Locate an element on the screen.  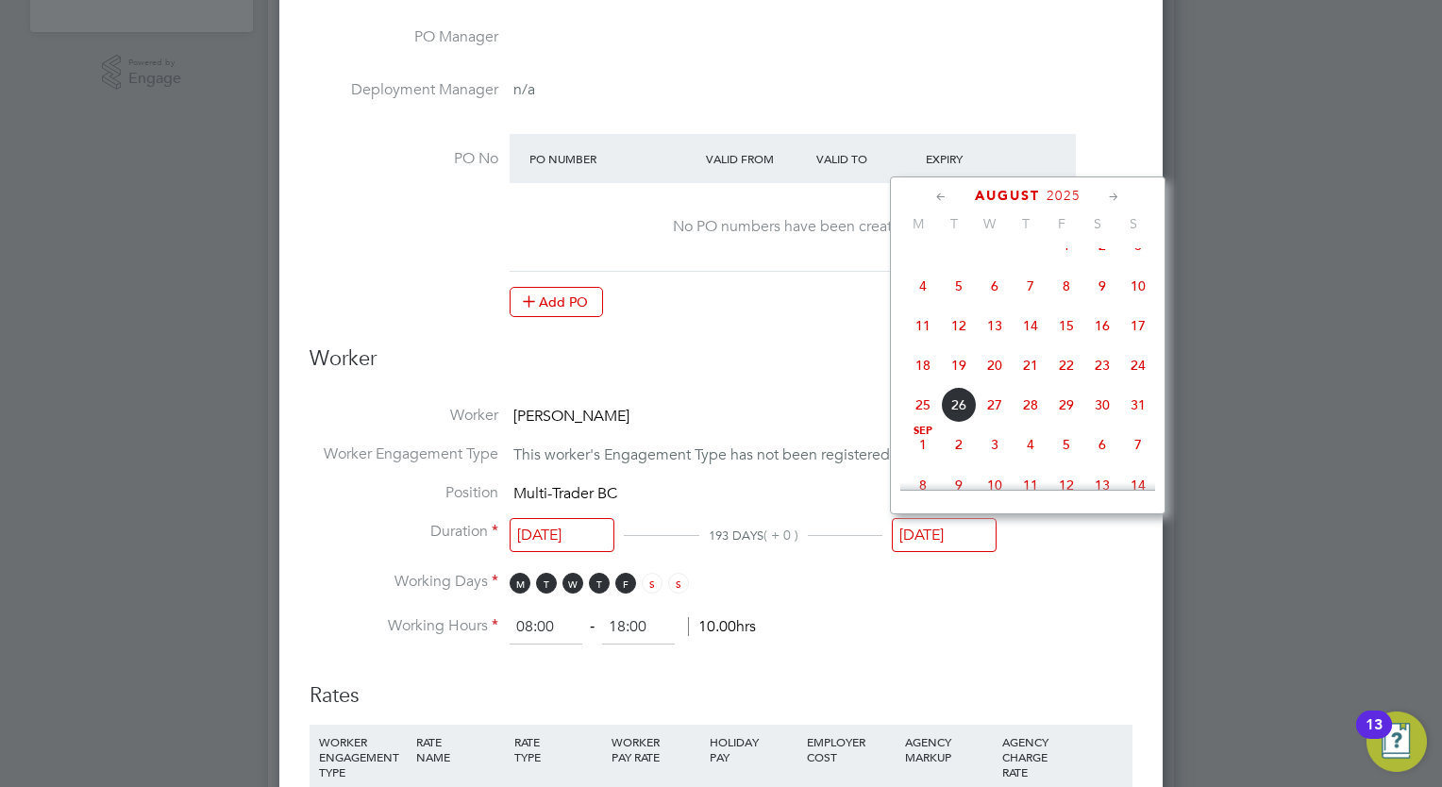
label: Deployment Manager is located at coordinates (404, 90).